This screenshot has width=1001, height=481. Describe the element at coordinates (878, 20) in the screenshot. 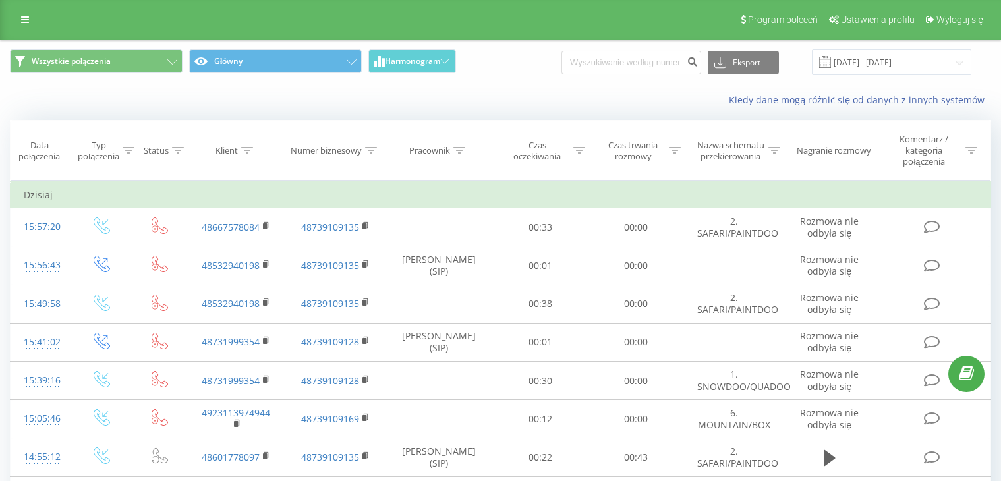

I see `span: Ustawienia profilu` at that location.